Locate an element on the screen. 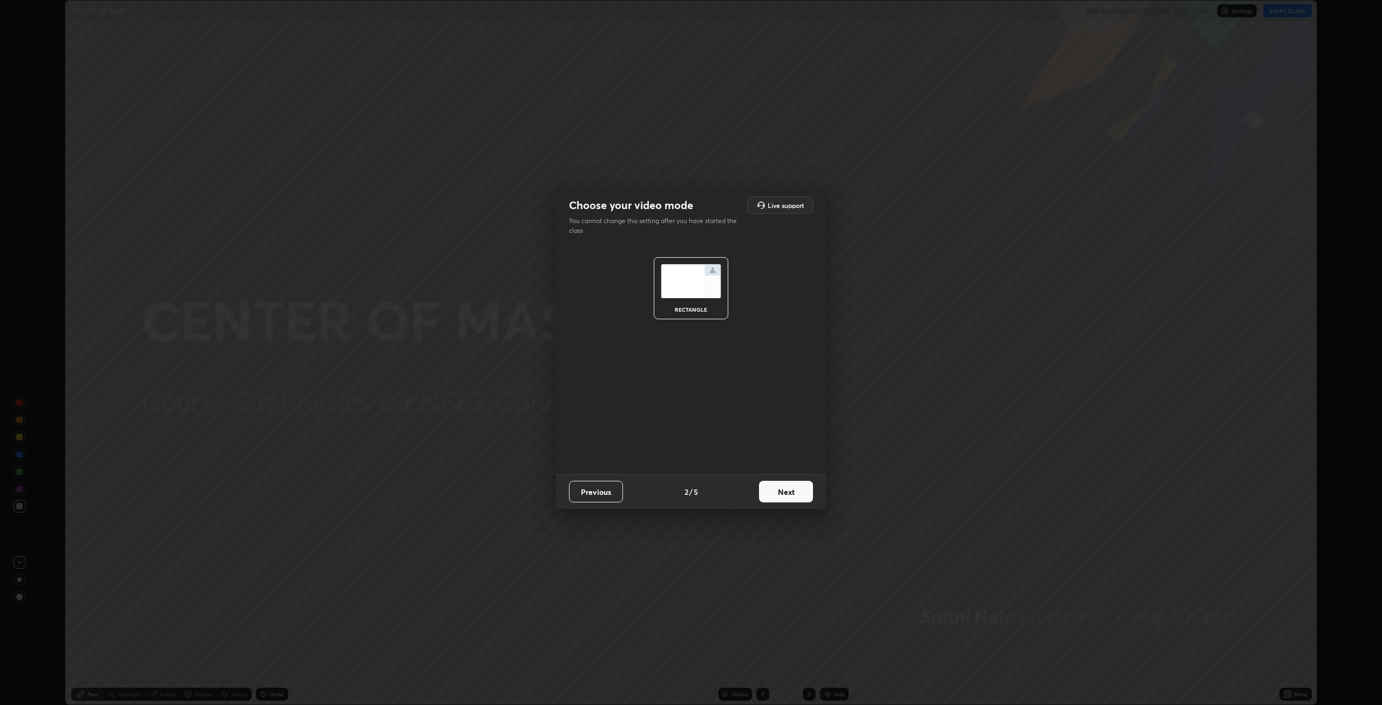 The height and width of the screenshot is (705, 1382). h5: Live support is located at coordinates (786, 205).